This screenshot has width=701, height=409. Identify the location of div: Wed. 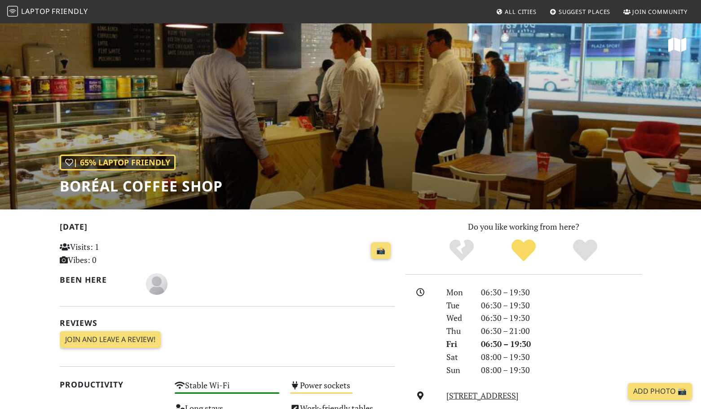
(458, 317).